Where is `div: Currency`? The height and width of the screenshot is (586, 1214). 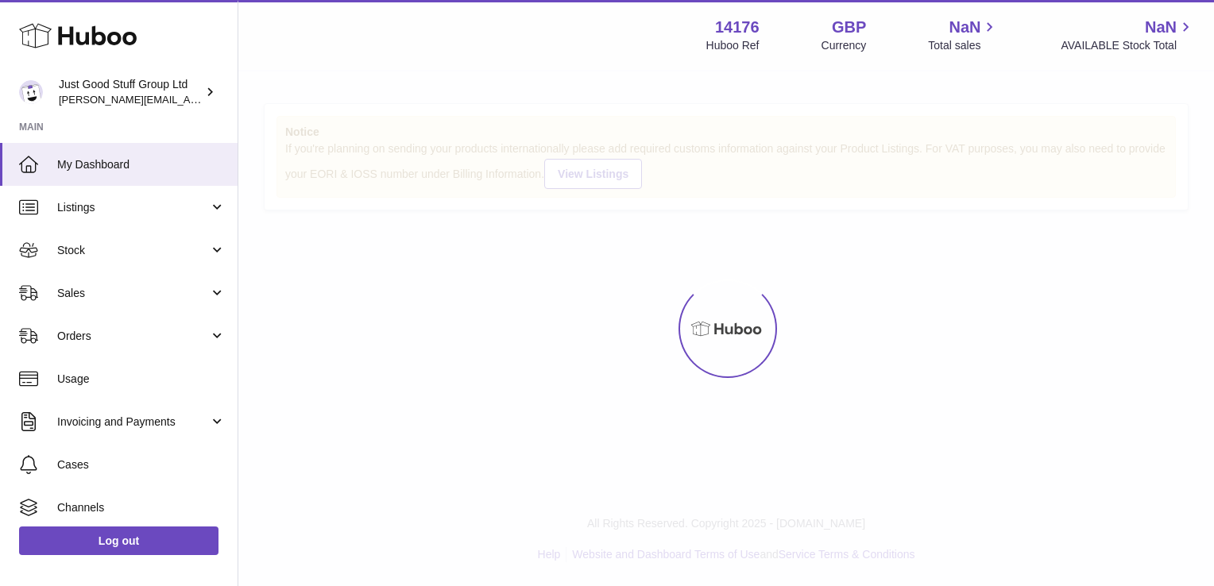
div: Currency is located at coordinates (844, 45).